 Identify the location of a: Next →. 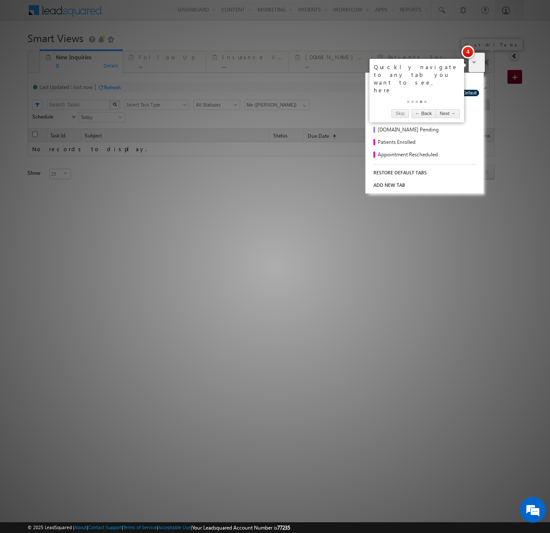
(448, 113).